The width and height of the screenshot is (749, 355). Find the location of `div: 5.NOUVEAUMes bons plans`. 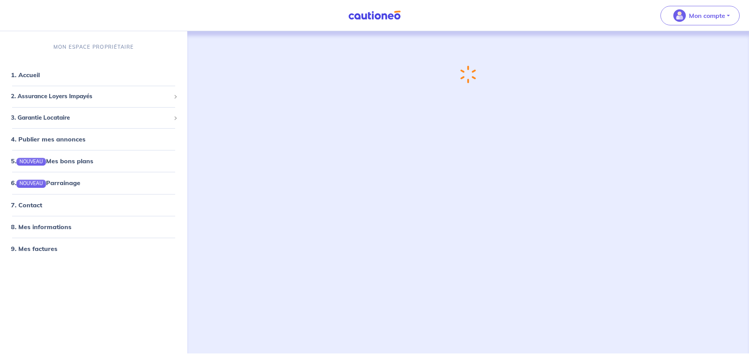

div: 5.NOUVEAUMes bons plans is located at coordinates (94, 161).